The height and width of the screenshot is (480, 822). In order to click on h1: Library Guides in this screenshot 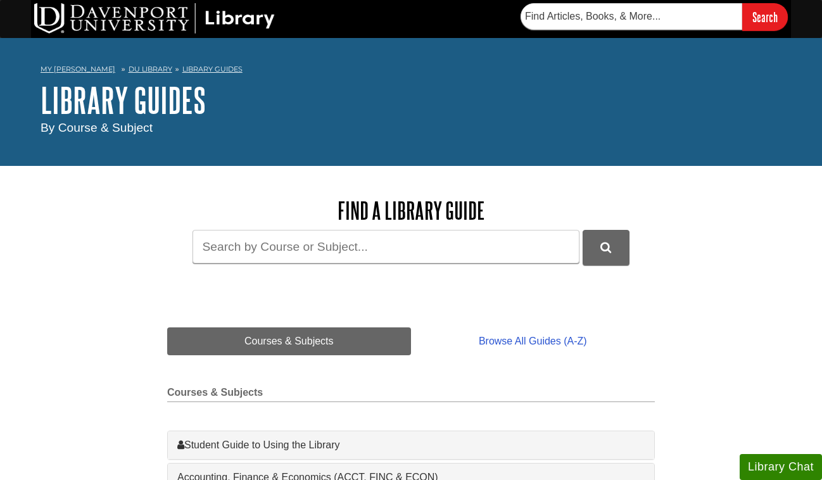, I will do `click(411, 100)`.